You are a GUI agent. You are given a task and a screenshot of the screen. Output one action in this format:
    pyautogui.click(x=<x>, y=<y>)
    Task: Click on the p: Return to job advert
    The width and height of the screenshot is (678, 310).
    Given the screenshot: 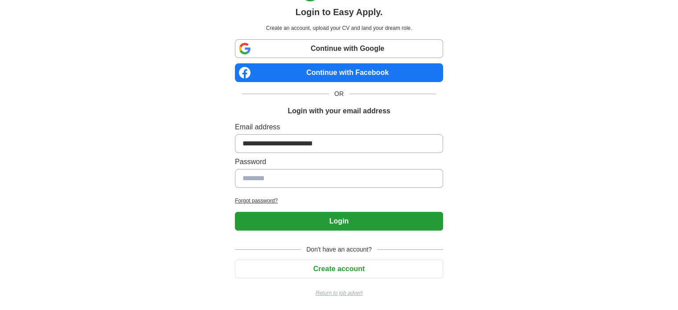 What is the action you would take?
    pyautogui.click(x=339, y=293)
    